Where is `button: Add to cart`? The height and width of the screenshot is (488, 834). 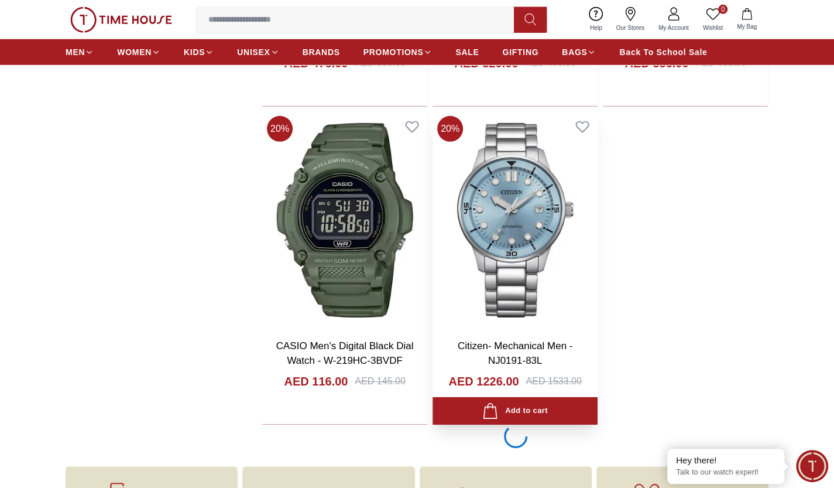 button: Add to cart is located at coordinates (515, 410).